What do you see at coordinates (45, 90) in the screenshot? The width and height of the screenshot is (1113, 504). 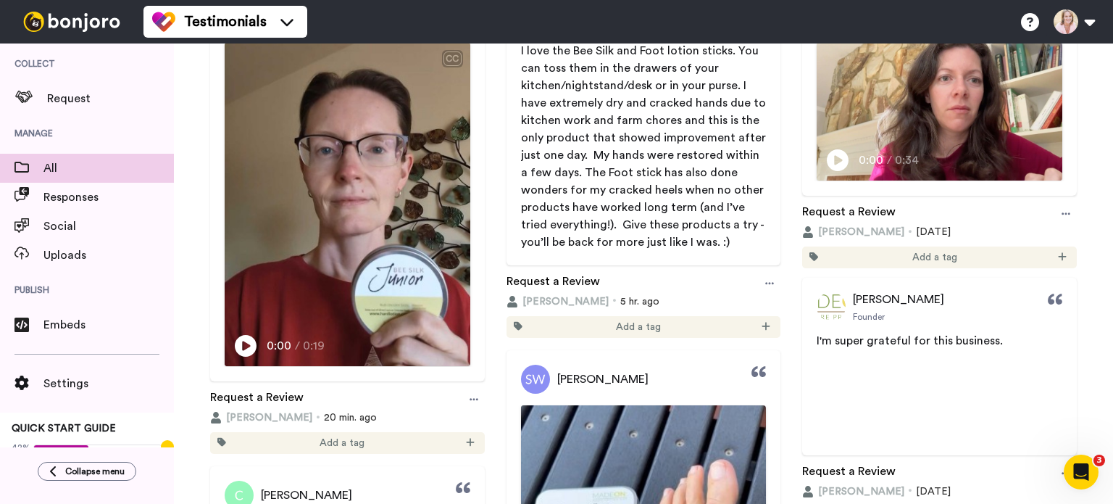 I see `img: tab_domain_overview_orange.svg` at bounding box center [45, 90].